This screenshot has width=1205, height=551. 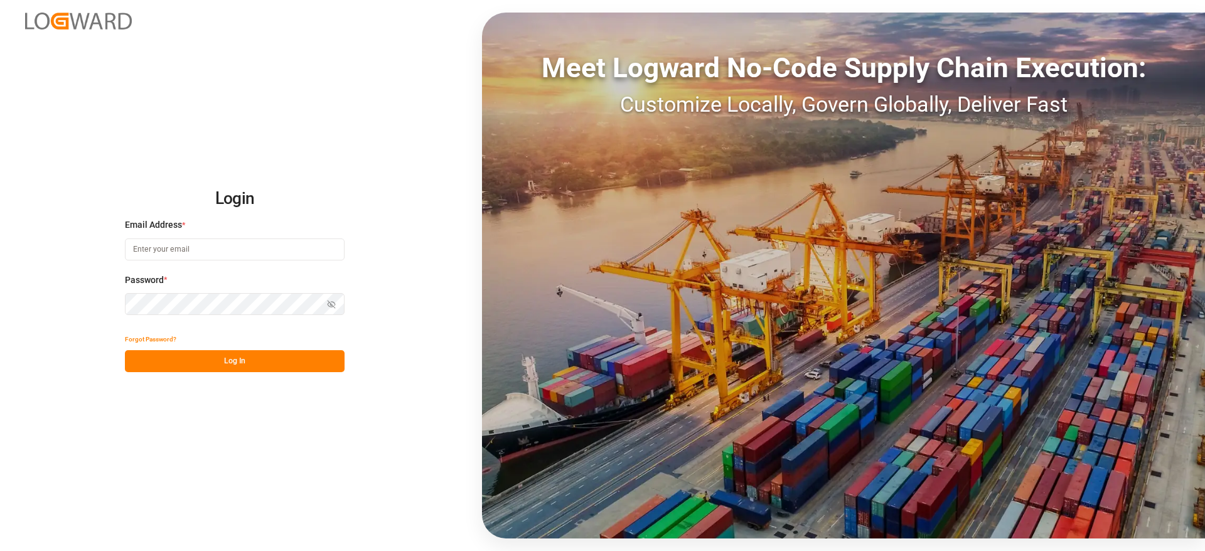 I want to click on img: Logward_new_orange.png, so click(x=78, y=21).